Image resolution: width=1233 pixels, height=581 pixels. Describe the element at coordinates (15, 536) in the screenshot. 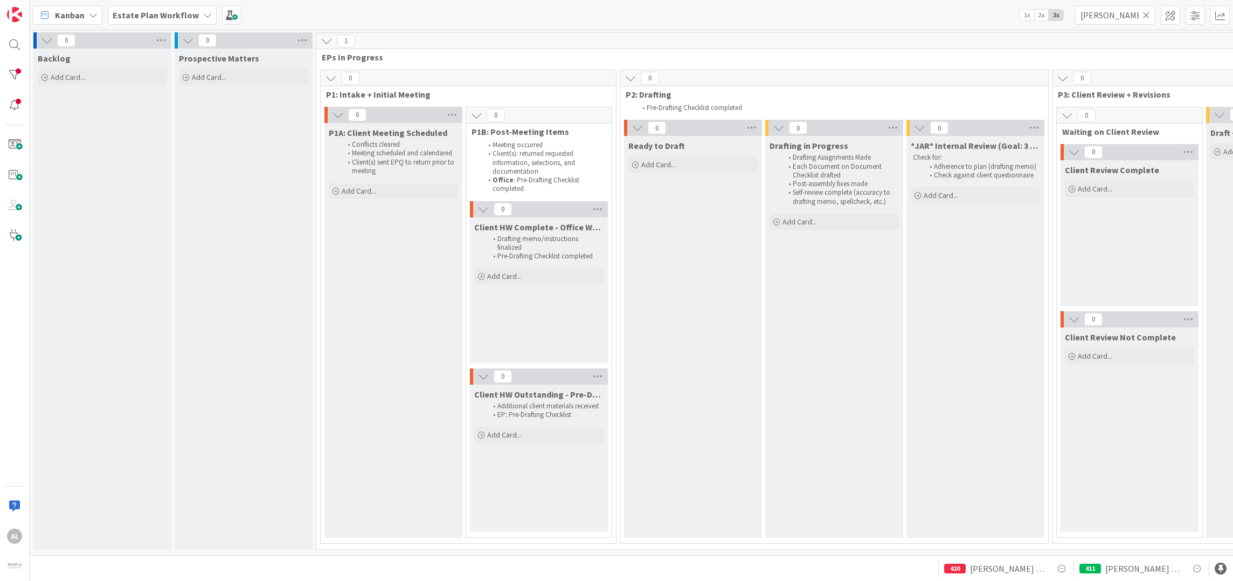

I see `div: AL` at that location.